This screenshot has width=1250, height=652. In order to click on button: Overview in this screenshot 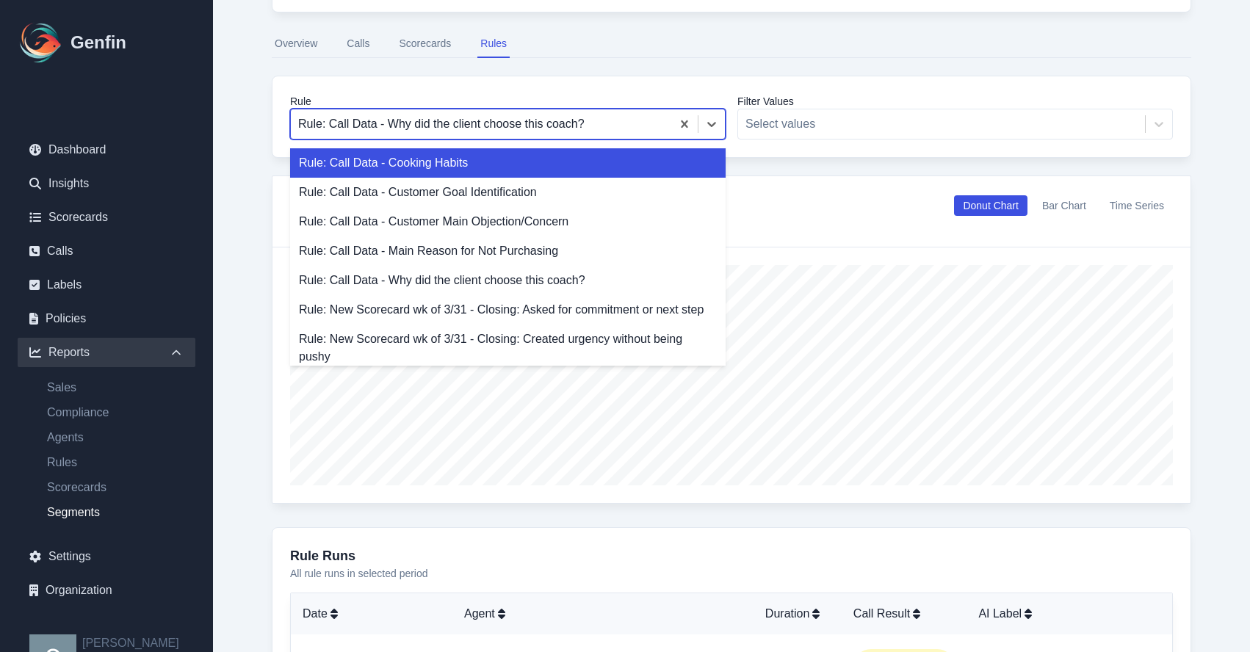, I will do `click(296, 44)`.